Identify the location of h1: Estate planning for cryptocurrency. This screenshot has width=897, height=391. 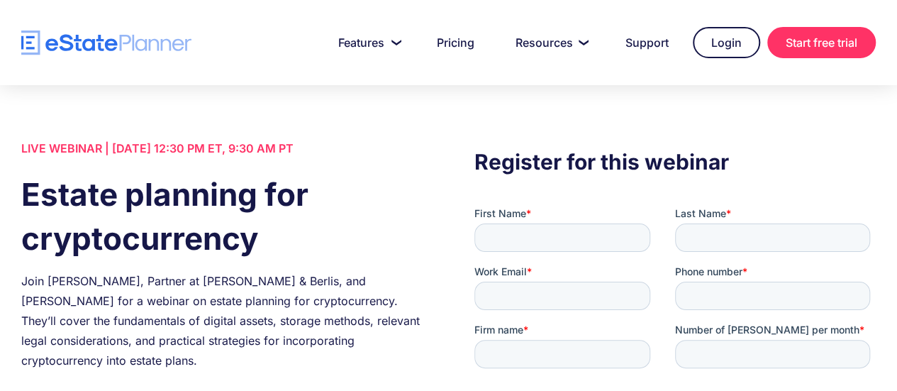
(222, 216).